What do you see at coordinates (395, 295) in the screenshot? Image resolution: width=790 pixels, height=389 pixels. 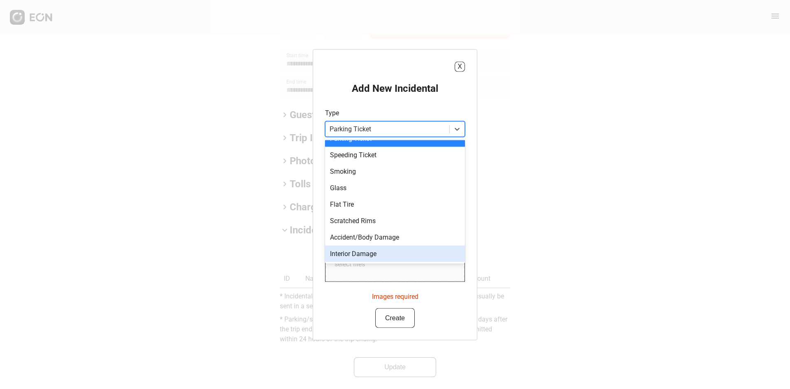 I see `div: Images required` at bounding box center [395, 295].